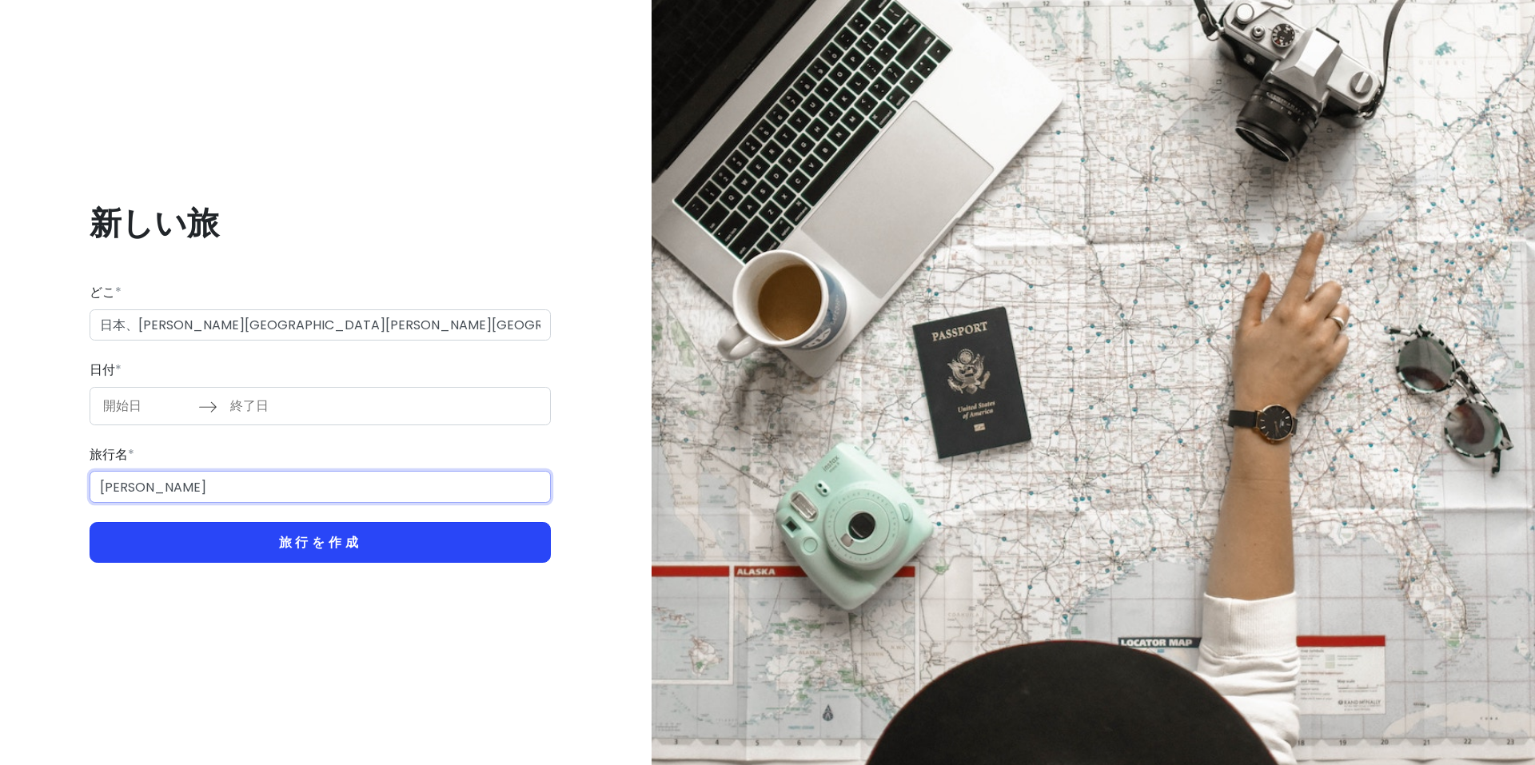 Image resolution: width=1535 pixels, height=765 pixels. Describe the element at coordinates (146, 406) in the screenshot. I see `input: 開始日` at that location.